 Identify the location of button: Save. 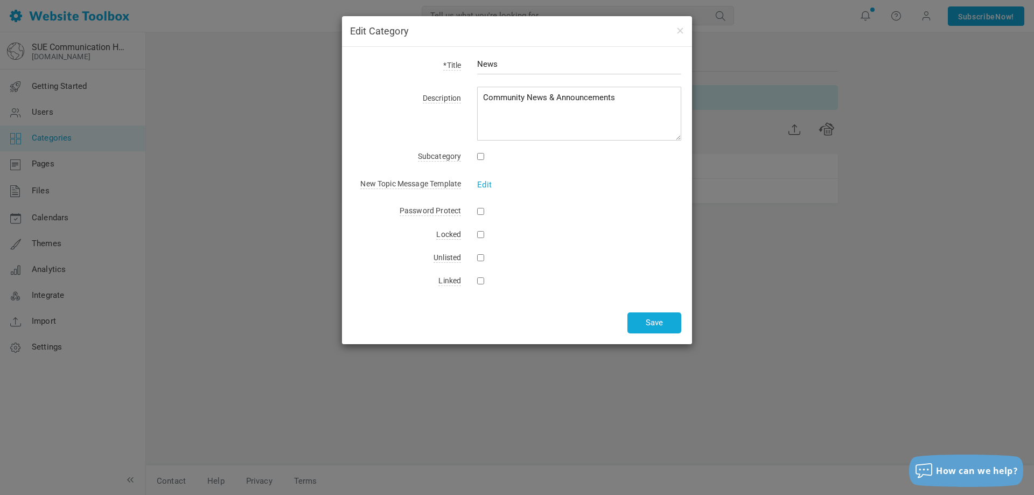
(655, 323).